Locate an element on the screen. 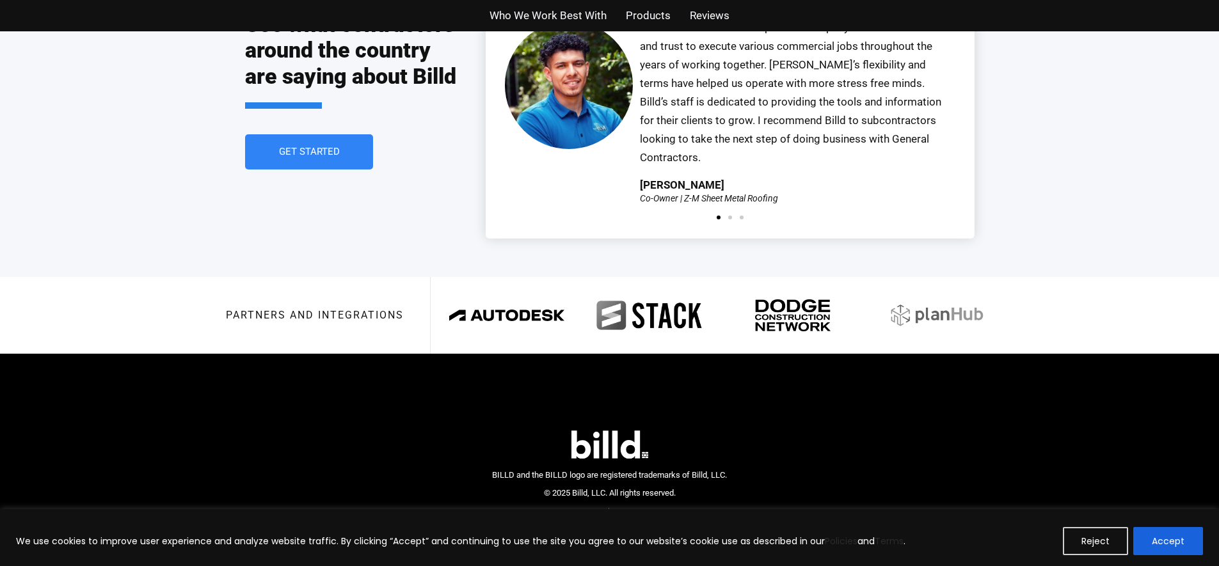 Image resolution: width=1219 pixels, height=566 pixels. h2: See what contractors around the country are saying about Billd is located at coordinates (353, 60).